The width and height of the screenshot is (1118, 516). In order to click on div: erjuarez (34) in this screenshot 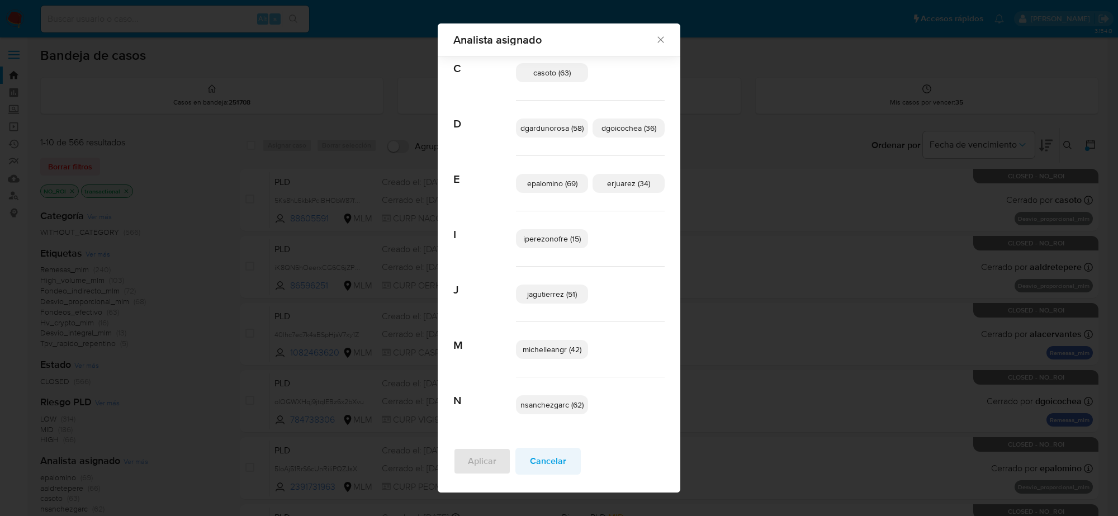, I will do `click(629, 183)`.